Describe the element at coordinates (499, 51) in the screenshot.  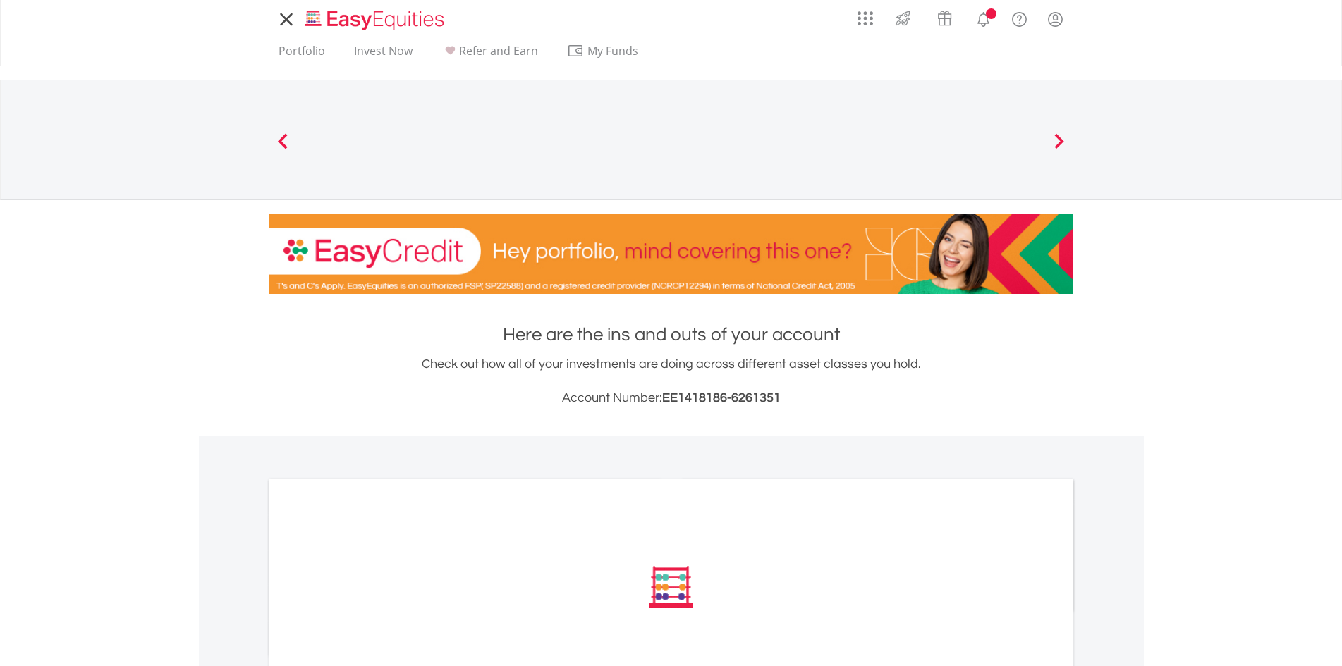
I see `span: Refer and Earn` at that location.